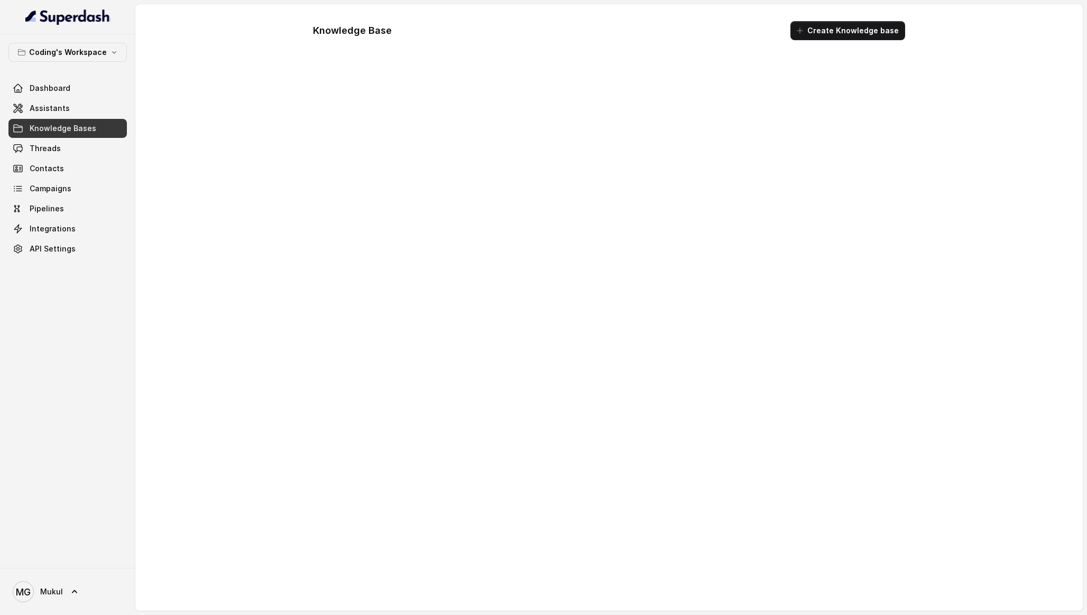 The height and width of the screenshot is (615, 1087). Describe the element at coordinates (847, 31) in the screenshot. I see `button: Create Knowledge base` at that location.